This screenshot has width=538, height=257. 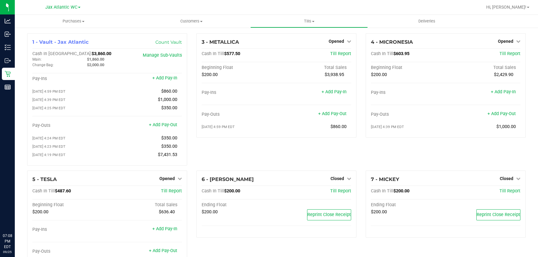 I want to click on span: $603.95, so click(x=401, y=54).